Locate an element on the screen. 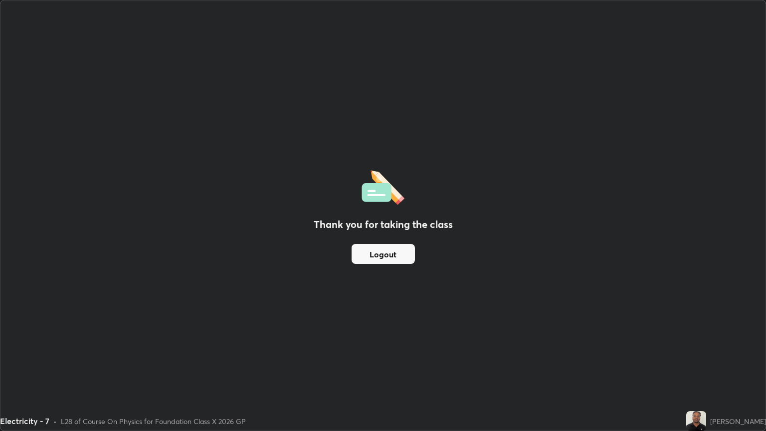  button: Logout is located at coordinates (383, 254).